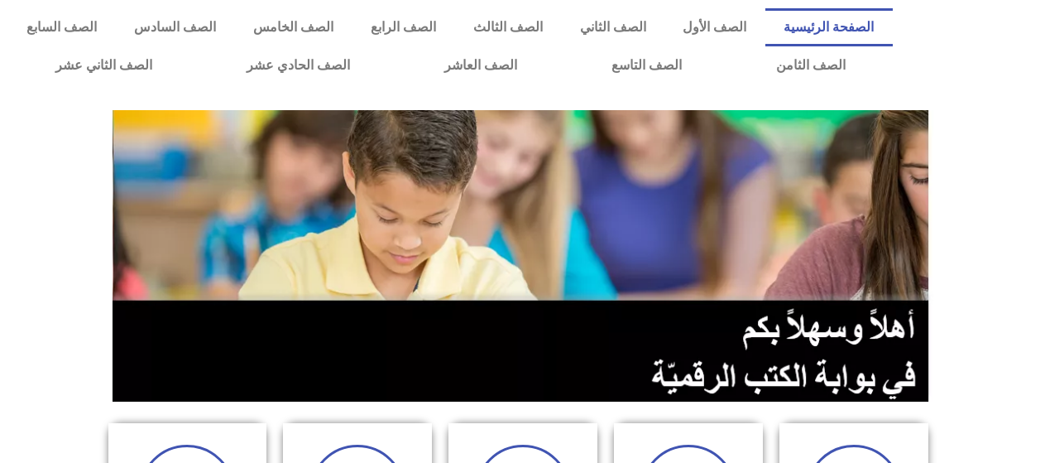 The image size is (1045, 463). What do you see at coordinates (646, 65) in the screenshot?
I see `a: الصف التاسع` at bounding box center [646, 65].